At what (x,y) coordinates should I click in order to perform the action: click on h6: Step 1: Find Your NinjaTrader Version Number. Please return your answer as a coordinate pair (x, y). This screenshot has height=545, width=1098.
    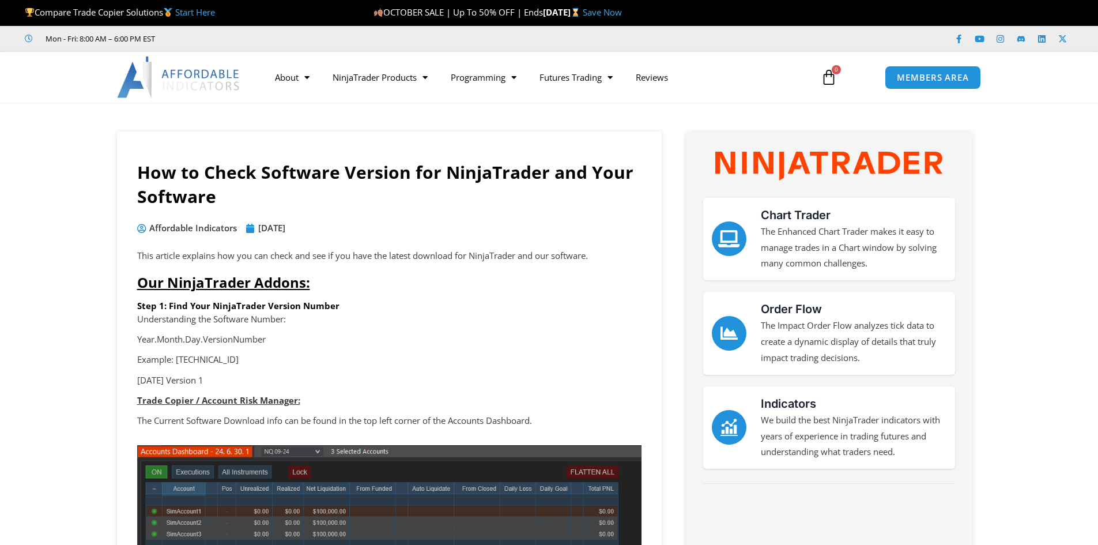
    Looking at the image, I should click on (389, 306).